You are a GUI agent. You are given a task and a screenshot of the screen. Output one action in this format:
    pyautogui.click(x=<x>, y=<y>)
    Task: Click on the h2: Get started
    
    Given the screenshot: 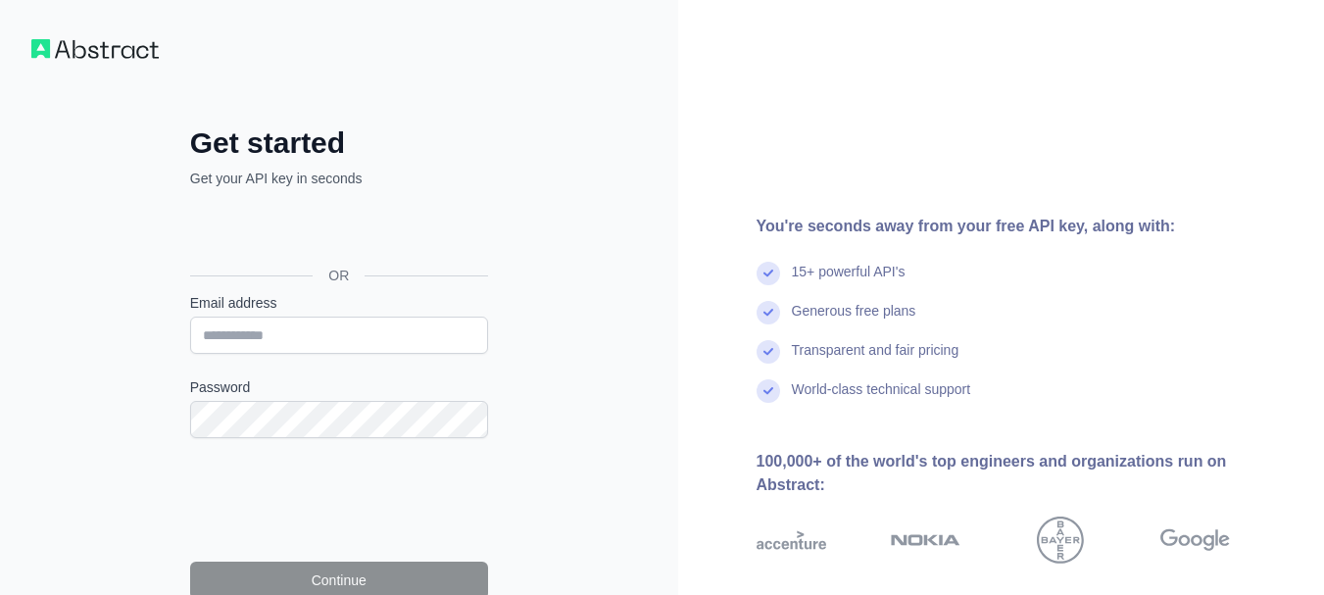 What is the action you would take?
    pyautogui.click(x=339, y=143)
    